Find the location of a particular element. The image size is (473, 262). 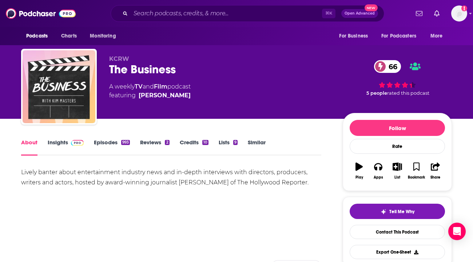

a: Credits10 is located at coordinates (194, 147).